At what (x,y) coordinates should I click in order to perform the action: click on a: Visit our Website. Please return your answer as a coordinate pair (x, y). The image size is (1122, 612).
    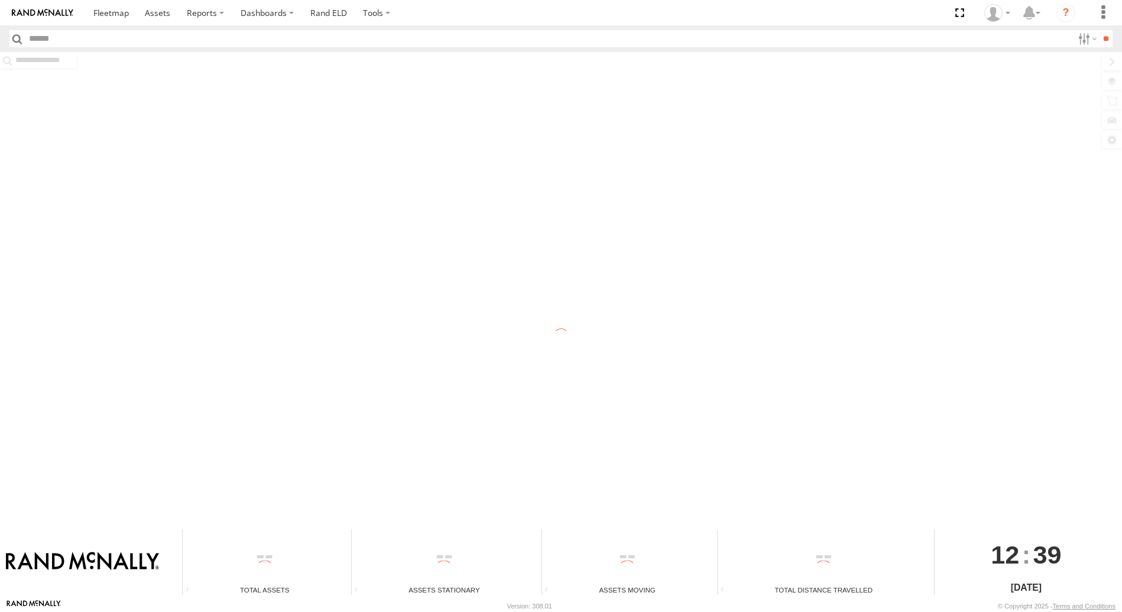
    Looking at the image, I should click on (34, 607).